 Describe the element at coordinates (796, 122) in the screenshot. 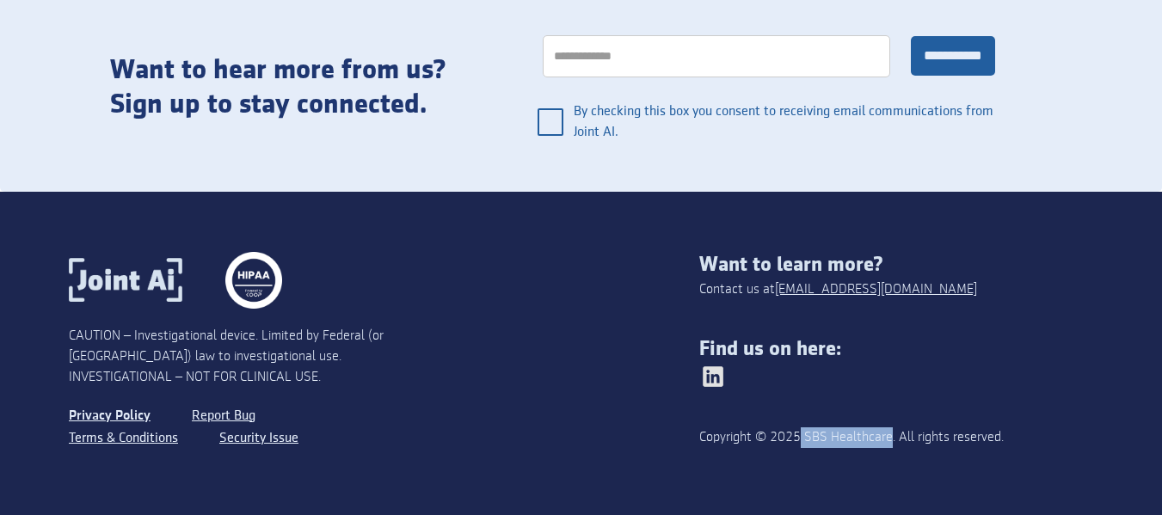

I see `span: By checking this box you consent to receiving email communications from Joint AI.` at that location.